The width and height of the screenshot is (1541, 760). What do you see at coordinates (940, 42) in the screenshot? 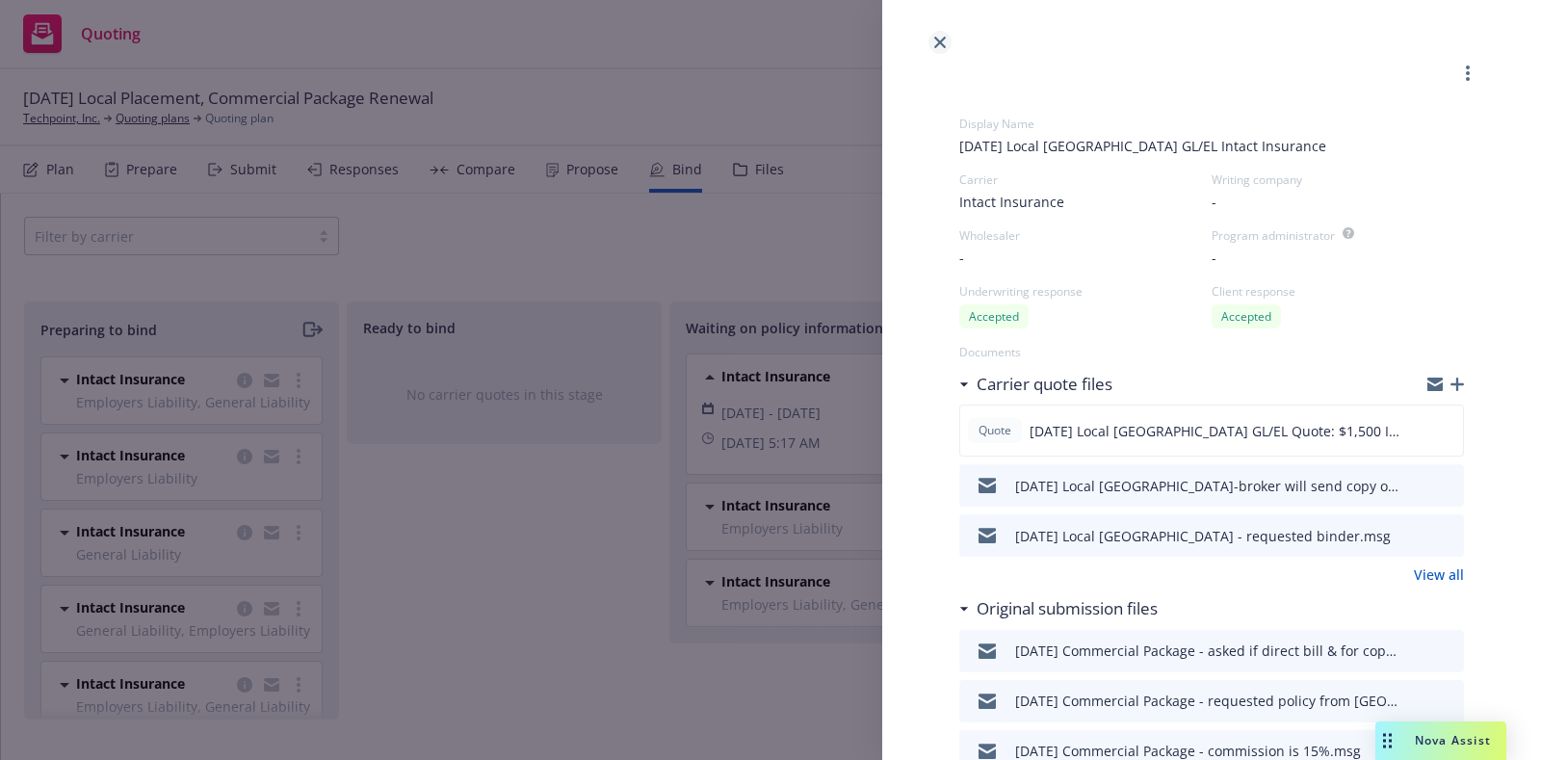
I see `a: close` at bounding box center [940, 42].